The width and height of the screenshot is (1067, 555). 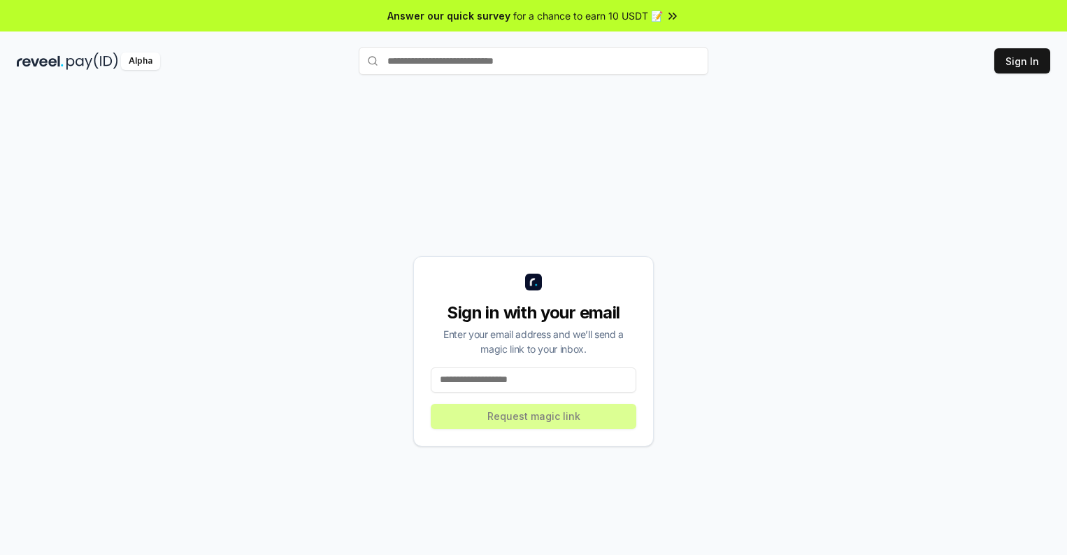 I want to click on button: Sign In, so click(x=1023, y=61).